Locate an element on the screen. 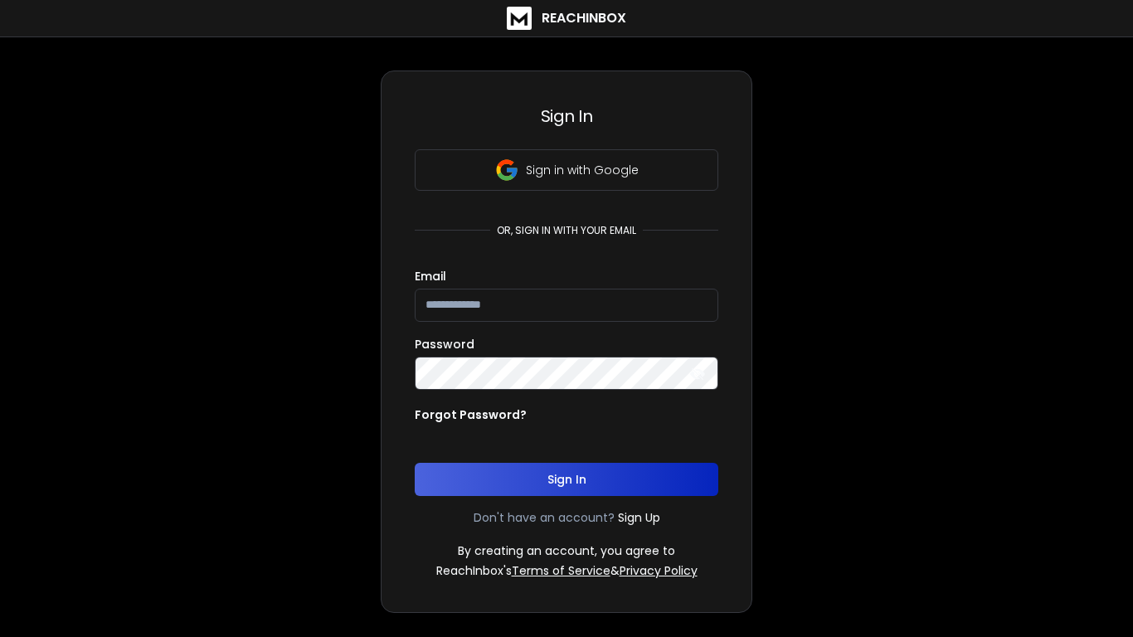 This screenshot has width=1133, height=637. label: Email is located at coordinates (431, 276).